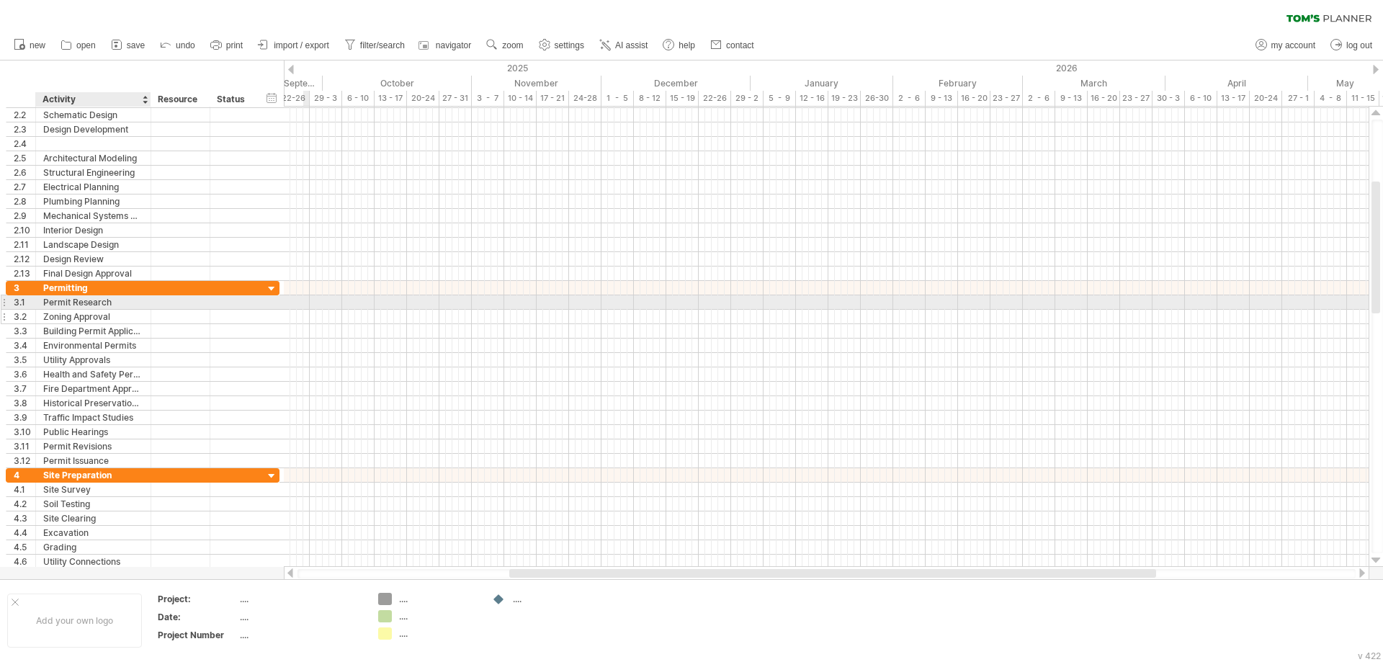  I want to click on span: open, so click(86, 45).